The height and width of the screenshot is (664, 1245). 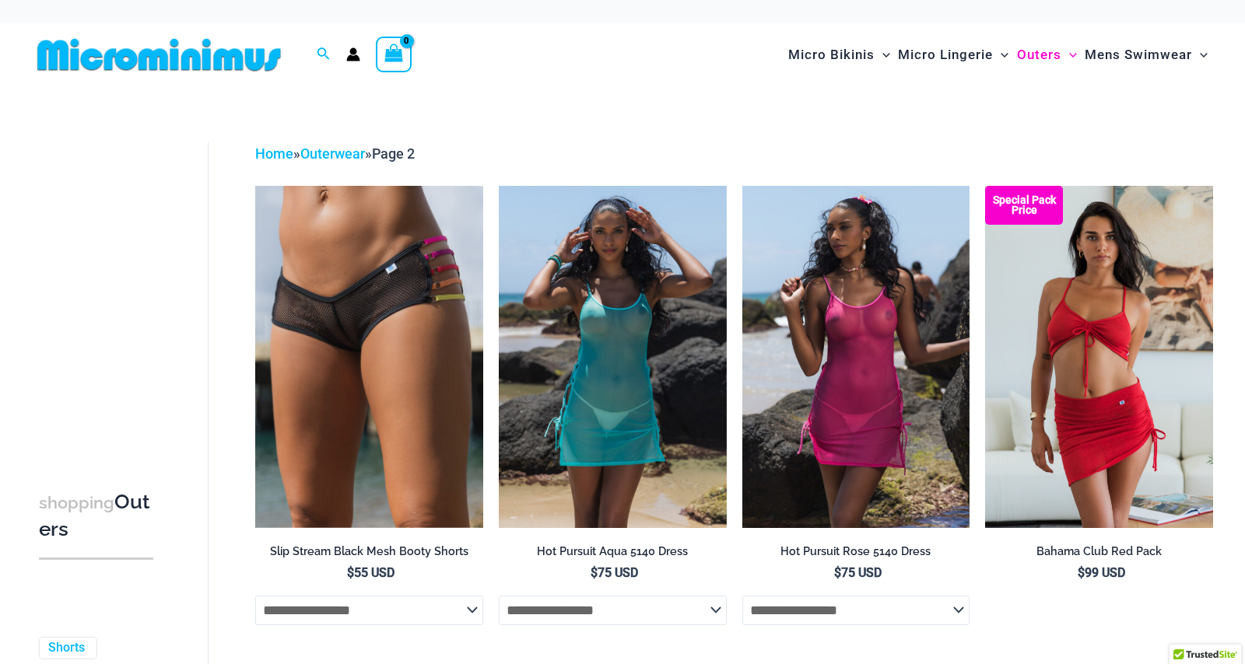 What do you see at coordinates (945, 54) in the screenshot?
I see `span: Micro Lingerie` at bounding box center [945, 54].